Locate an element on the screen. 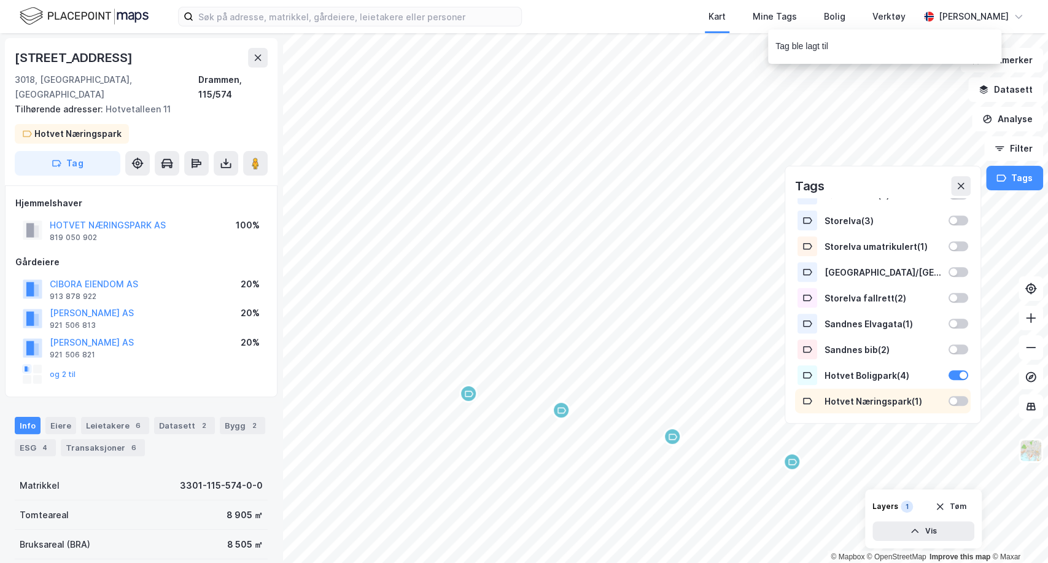 The height and width of the screenshot is (563, 1048). img: logo.f888ab2527a4732fd821a326f86c7f29.svg is located at coordinates (84, 16).